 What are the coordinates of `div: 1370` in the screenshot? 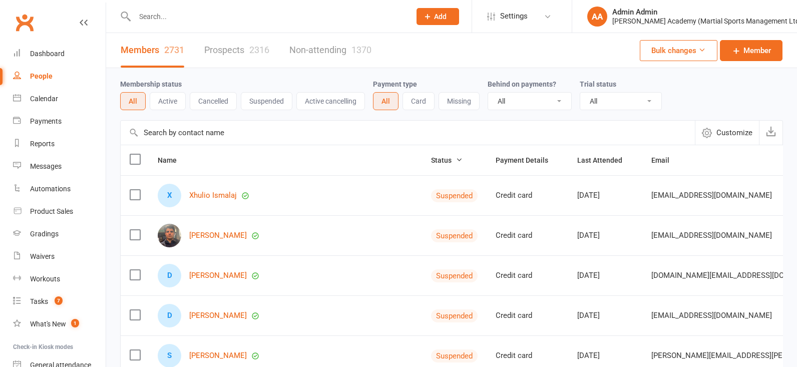 It's located at (362, 50).